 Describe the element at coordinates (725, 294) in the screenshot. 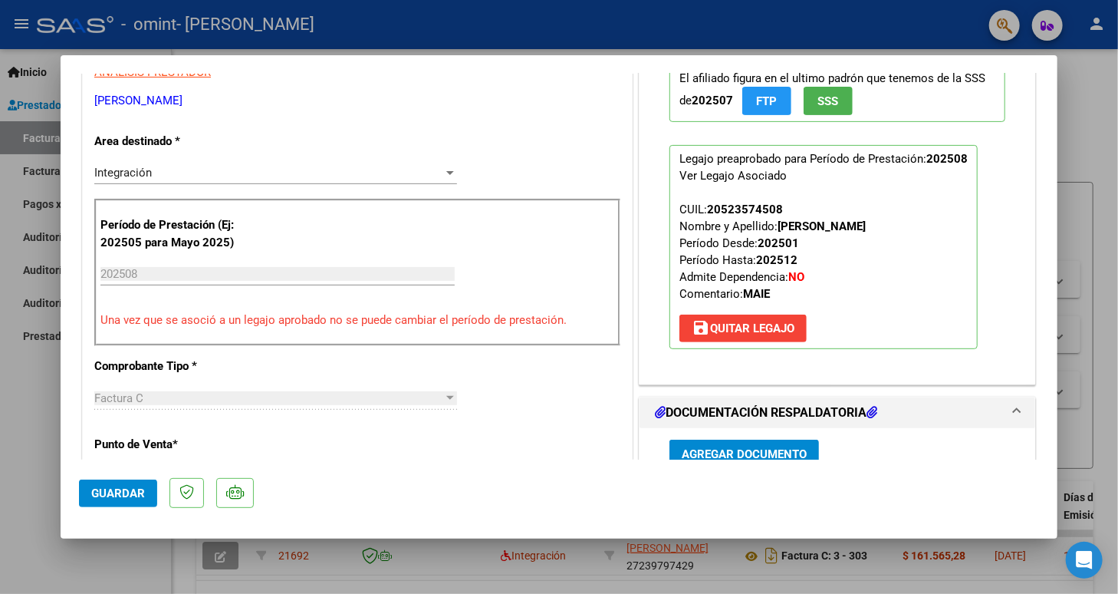

I see `span: Comentario:` at that location.